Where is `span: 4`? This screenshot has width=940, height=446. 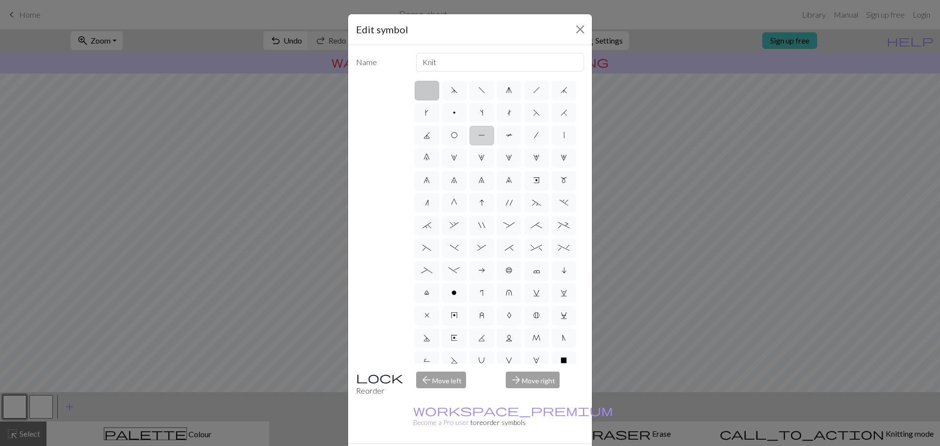
span: 4 is located at coordinates (536, 158).